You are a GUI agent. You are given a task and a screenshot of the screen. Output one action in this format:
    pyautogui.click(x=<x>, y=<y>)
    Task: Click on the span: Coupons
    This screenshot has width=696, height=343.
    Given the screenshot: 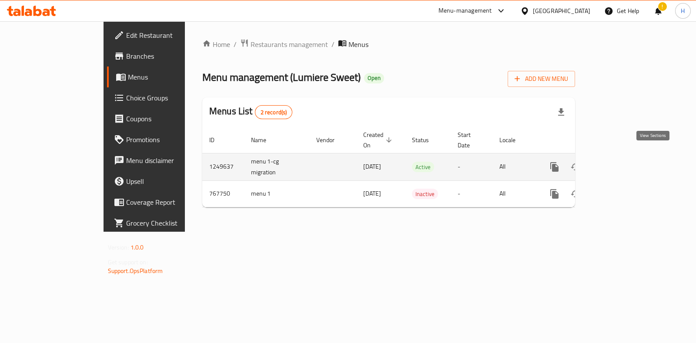 What is the action you would take?
    pyautogui.click(x=169, y=119)
    